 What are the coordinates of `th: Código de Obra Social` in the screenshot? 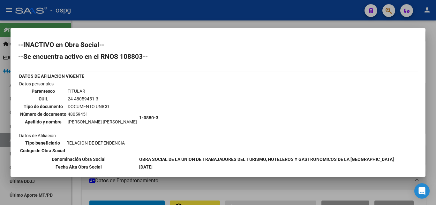 It's located at (42, 150).